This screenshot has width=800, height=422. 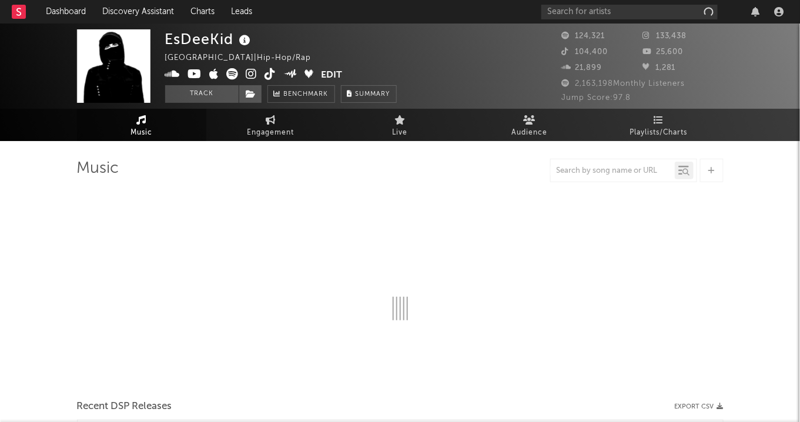 What do you see at coordinates (659, 68) in the screenshot?
I see `span: 1,281` at bounding box center [659, 68].